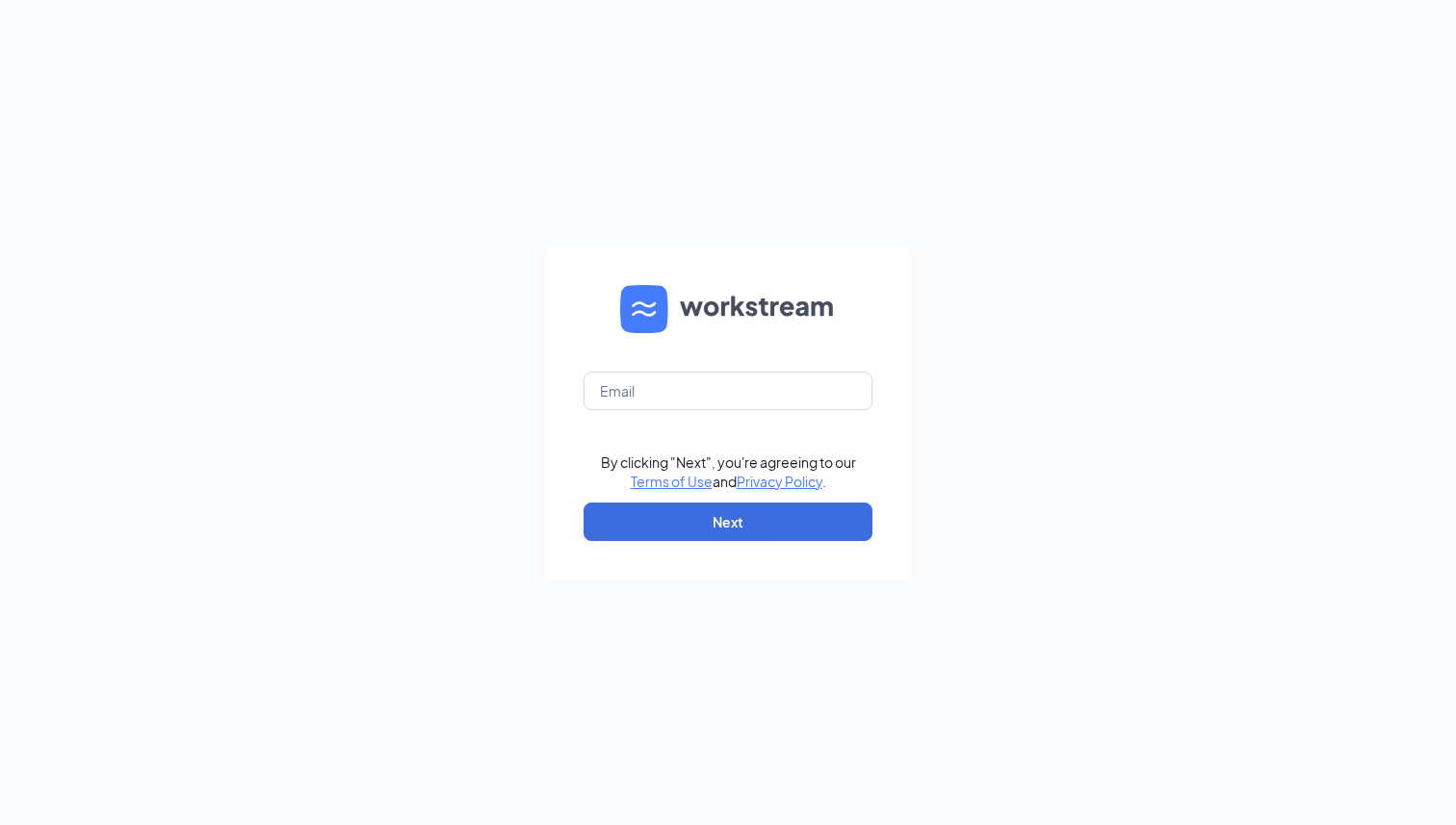  Describe the element at coordinates (672, 482) in the screenshot. I see `a: Terms of Use` at that location.